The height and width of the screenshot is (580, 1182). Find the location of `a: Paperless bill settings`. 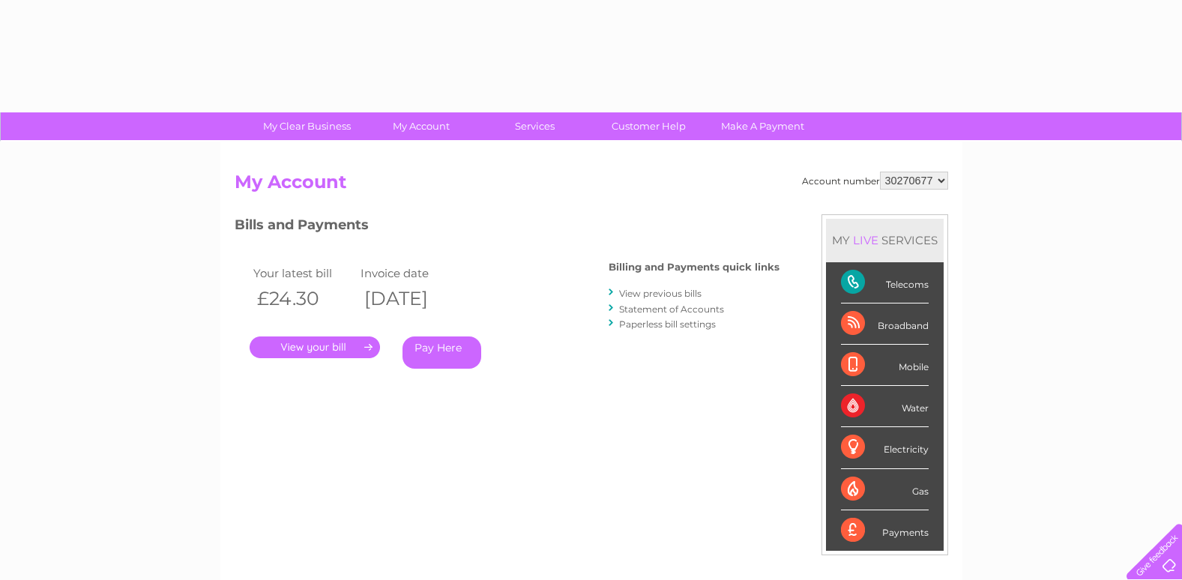

a: Paperless bill settings is located at coordinates (667, 324).